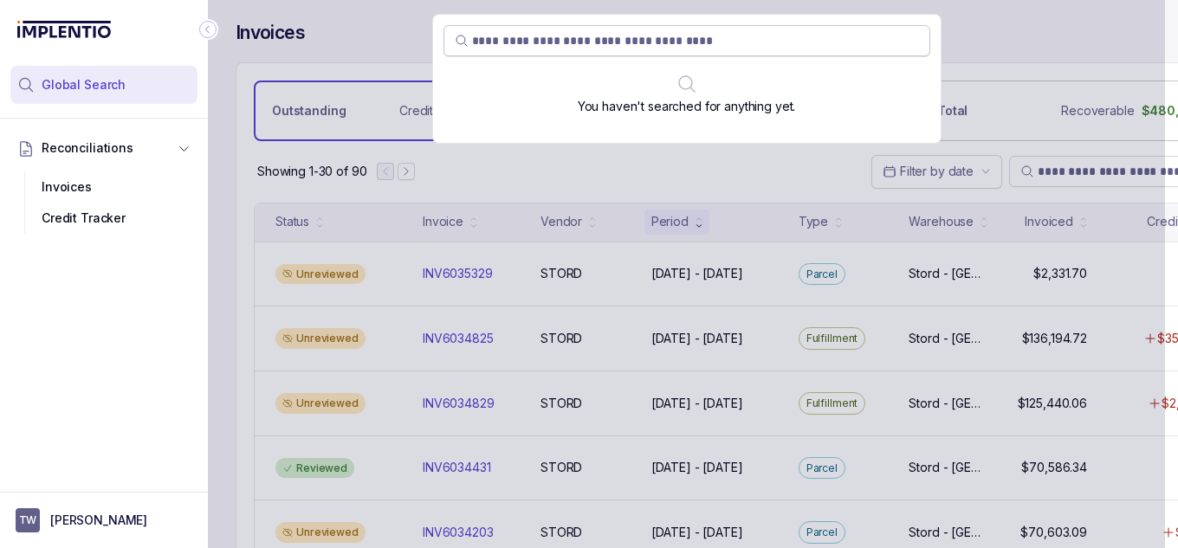 This screenshot has height=548, width=1178. Describe the element at coordinates (687, 107) in the screenshot. I see `p: You haven't searched for anything yet.` at that location.